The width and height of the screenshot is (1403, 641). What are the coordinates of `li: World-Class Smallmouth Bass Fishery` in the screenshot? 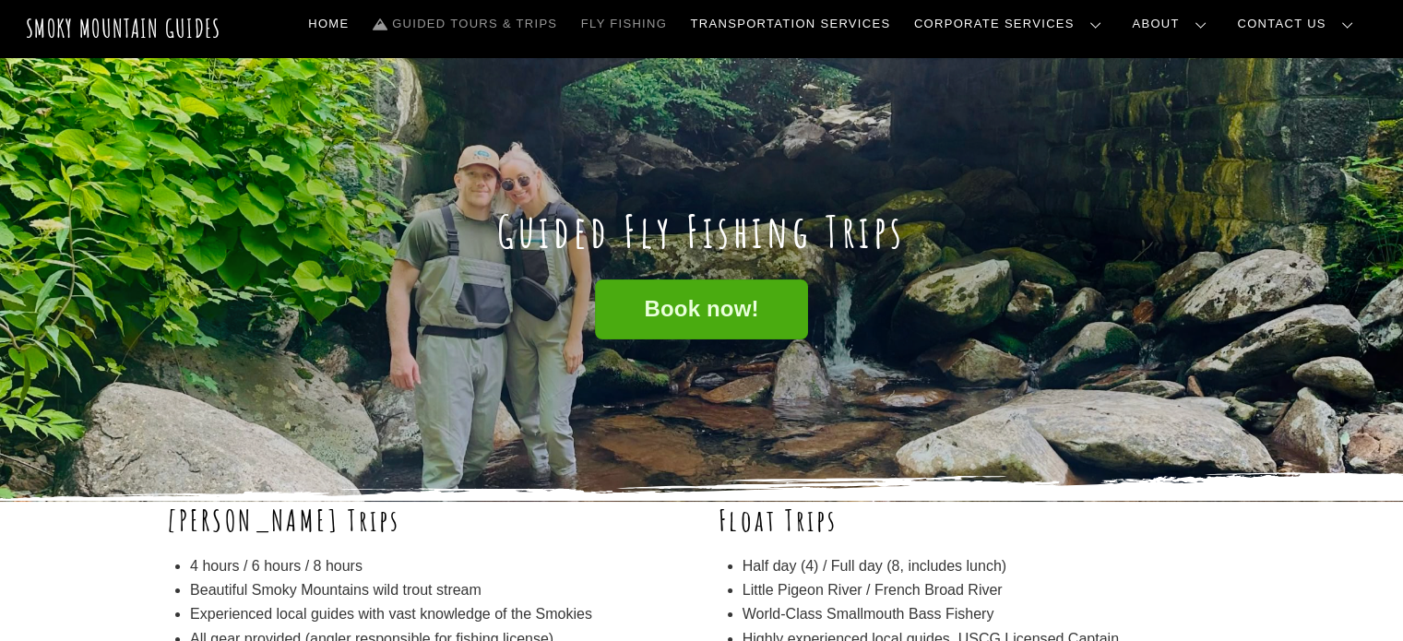 It's located at (990, 614).